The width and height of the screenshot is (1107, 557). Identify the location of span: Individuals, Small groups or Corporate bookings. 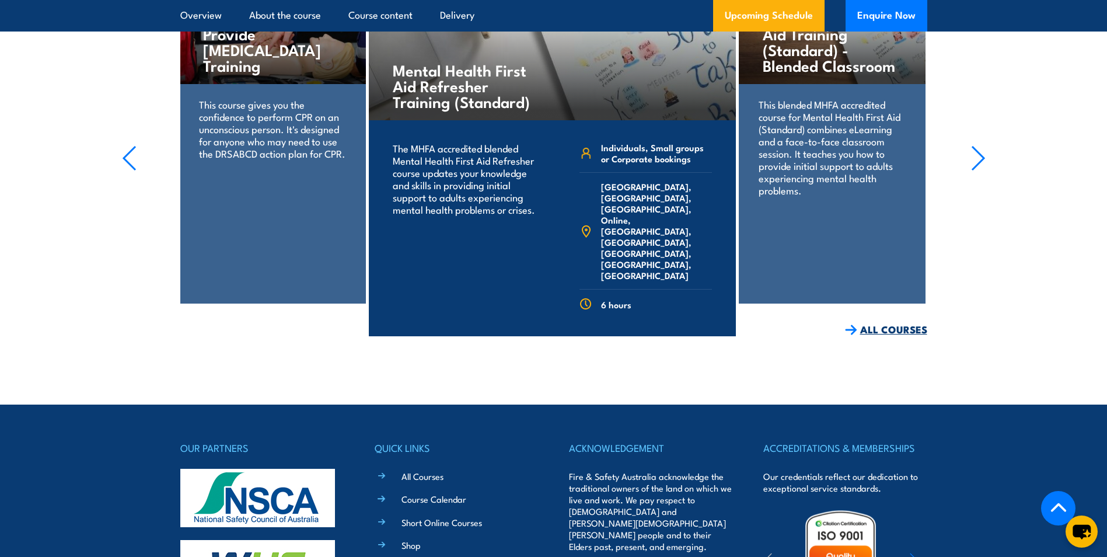
(656, 153).